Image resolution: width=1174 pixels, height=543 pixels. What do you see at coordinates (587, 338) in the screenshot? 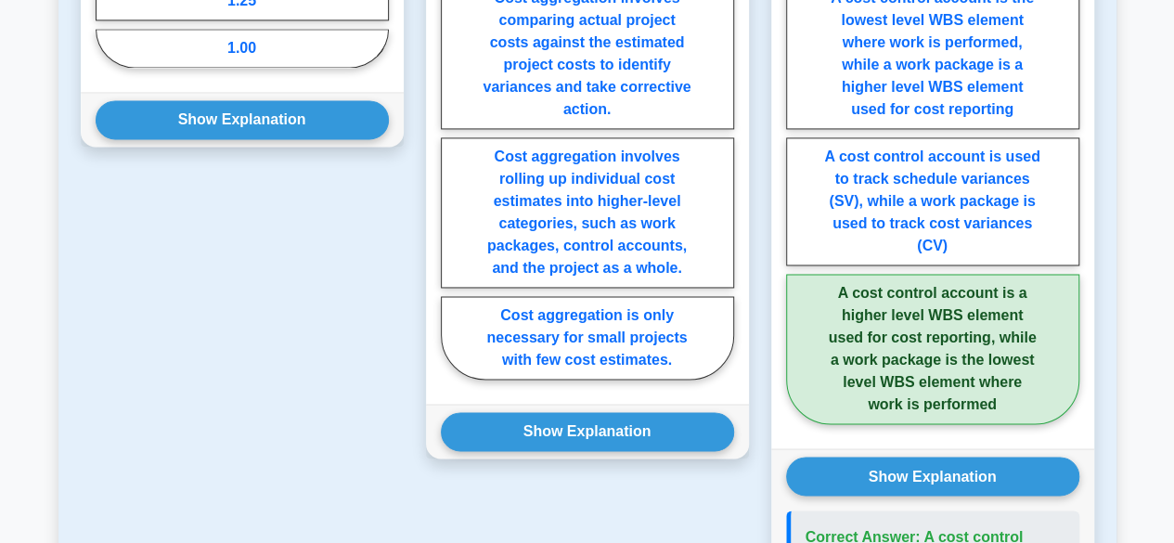
I see `label: Cost aggregation is only necessary for small projects with few cost estimates.` at bounding box center [587, 338].